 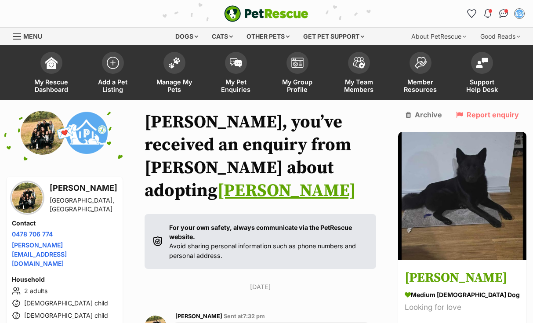 I want to click on div: Dogs, so click(x=187, y=36).